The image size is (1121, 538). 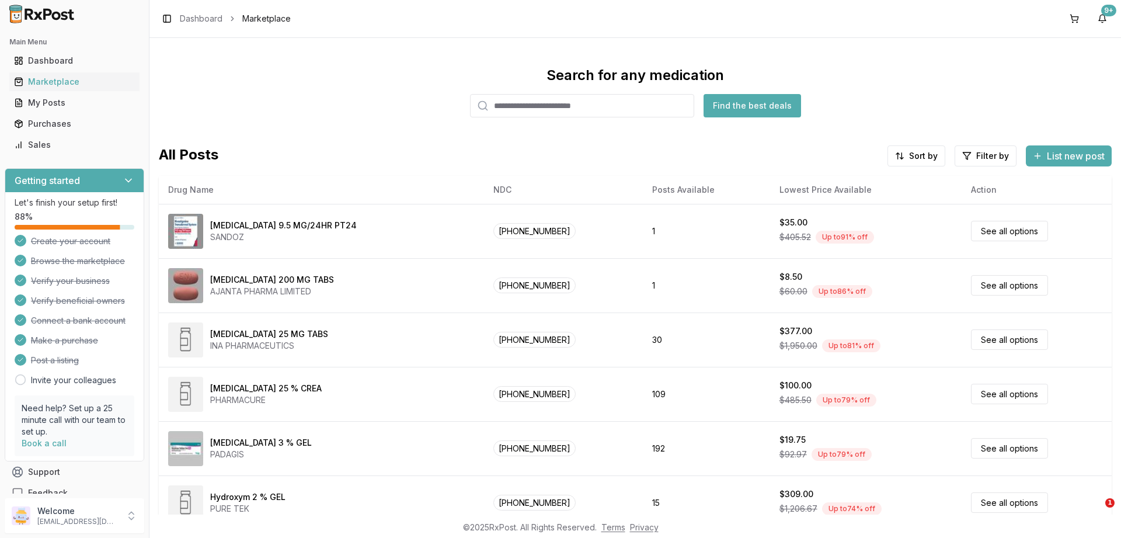 What do you see at coordinates (55, 360) in the screenshot?
I see `span: Post a listing` at bounding box center [55, 360].